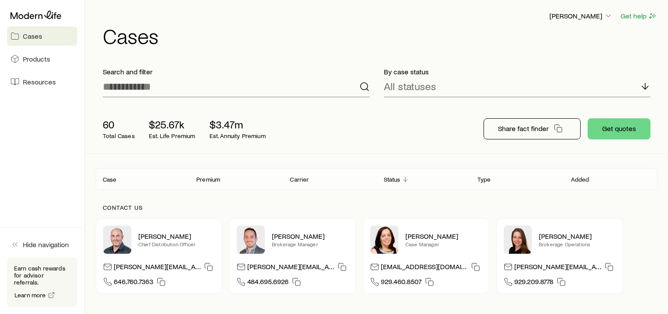 The height and width of the screenshot is (314, 668). I want to click on p: Carrier, so click(299, 179).